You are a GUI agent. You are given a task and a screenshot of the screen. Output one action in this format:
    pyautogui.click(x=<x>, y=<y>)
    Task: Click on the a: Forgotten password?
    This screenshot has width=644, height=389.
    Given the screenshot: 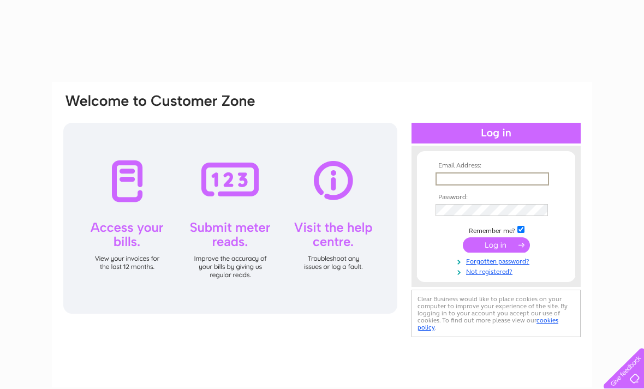 What is the action you would take?
    pyautogui.click(x=498, y=260)
    